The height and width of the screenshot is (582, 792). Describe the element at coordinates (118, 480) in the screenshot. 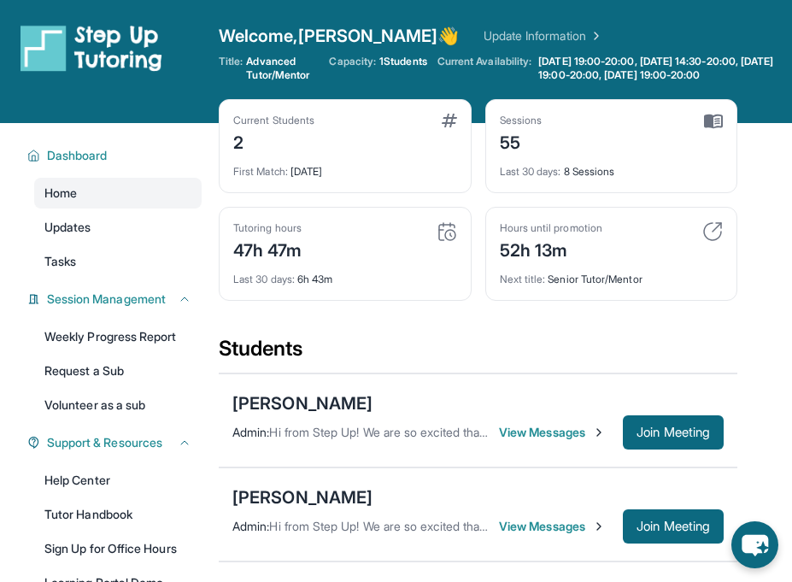

I see `a: Help Center` at that location.